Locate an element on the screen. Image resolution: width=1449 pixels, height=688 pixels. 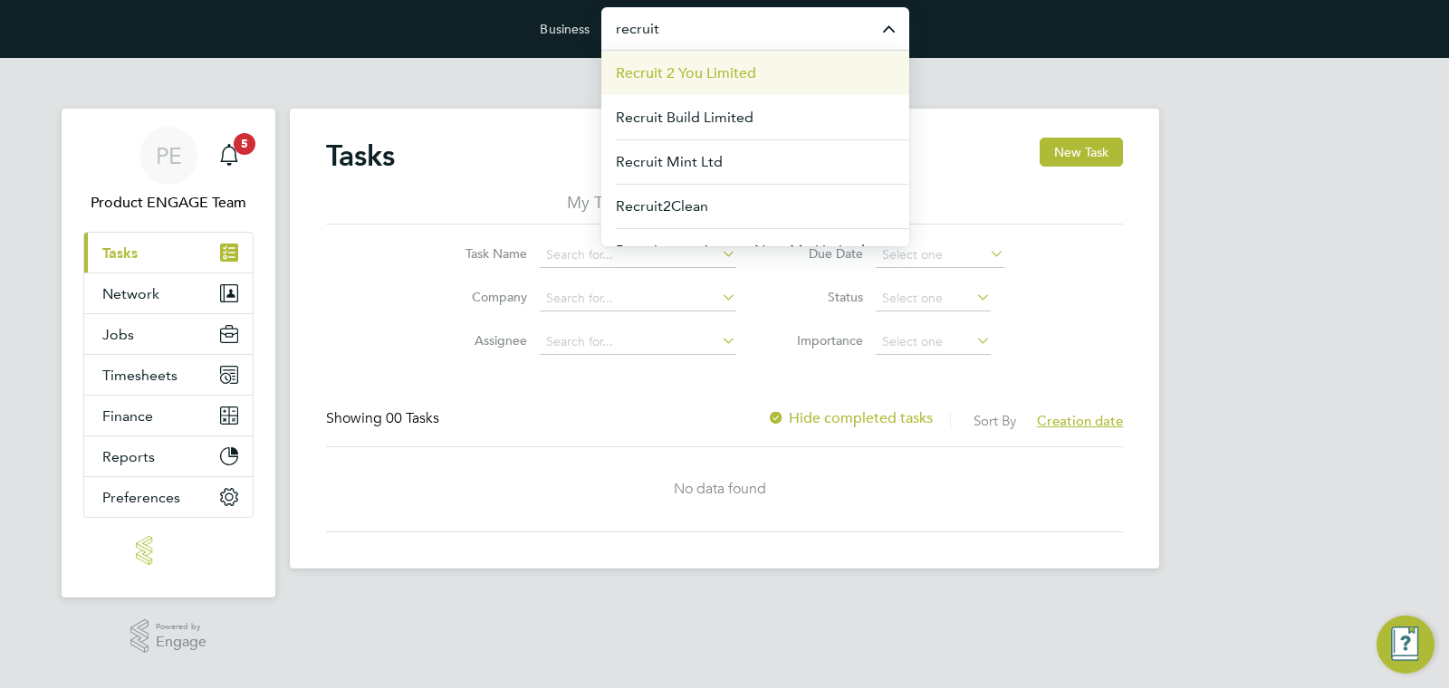
span: 00 Tasks is located at coordinates (412, 418).